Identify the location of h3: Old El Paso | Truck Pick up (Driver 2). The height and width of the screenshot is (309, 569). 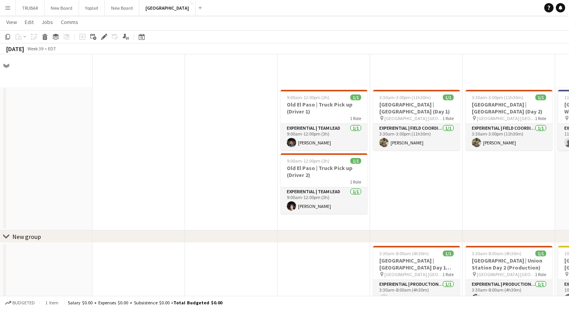
(324, 171).